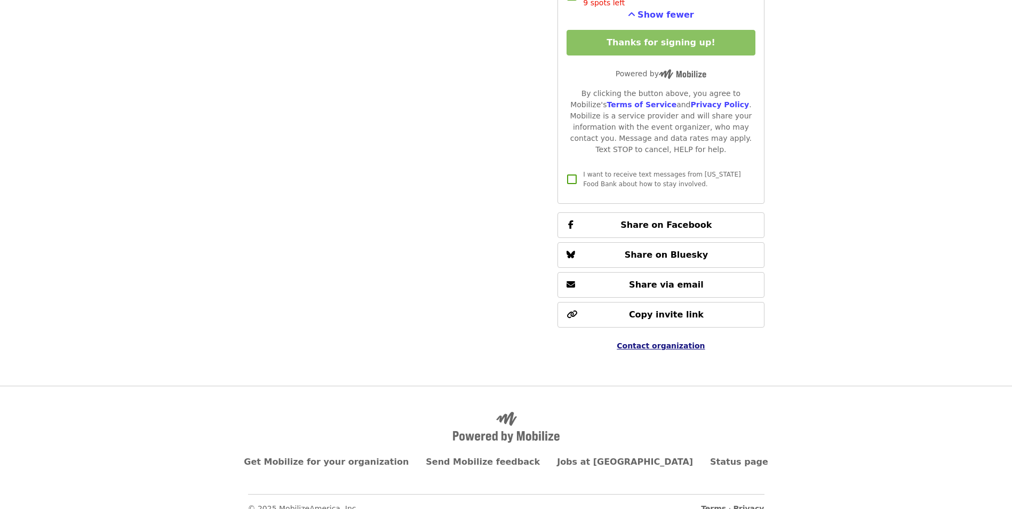  Describe the element at coordinates (661, 122) in the screenshot. I see `div: By clicking the button above, you agree to Mobilize's and . Mobilize is a service provider and wi...` at that location.